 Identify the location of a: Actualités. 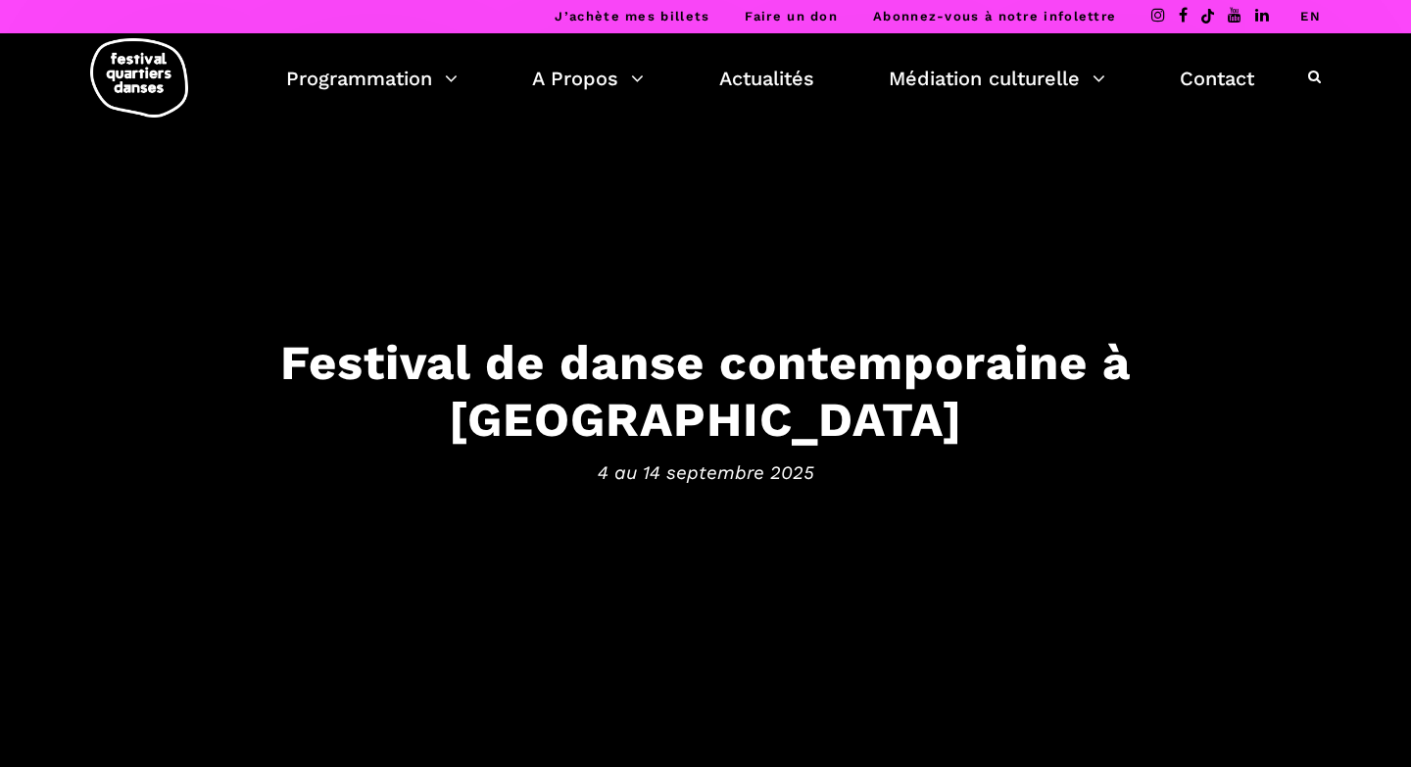
(766, 78).